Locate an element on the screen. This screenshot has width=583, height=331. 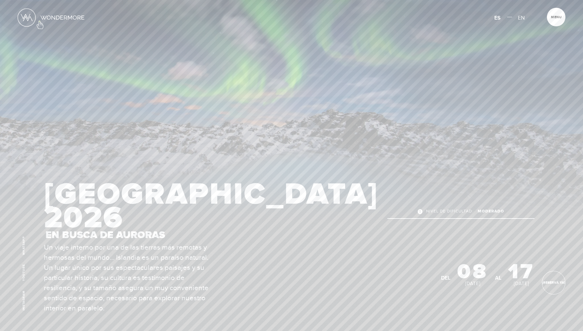
a: EN is located at coordinates (521, 18).